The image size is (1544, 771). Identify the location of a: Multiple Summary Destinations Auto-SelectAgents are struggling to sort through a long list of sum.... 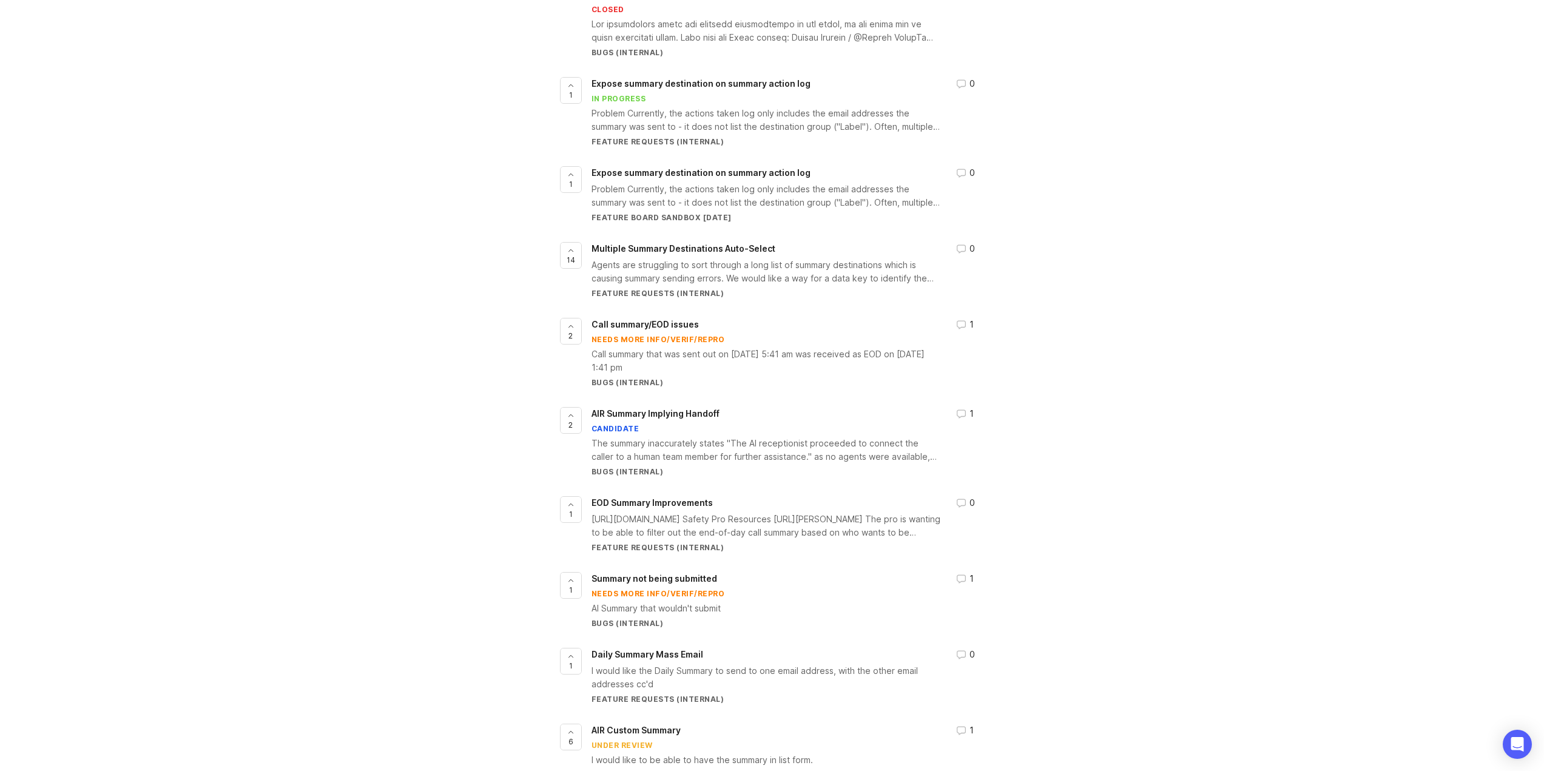
(788, 270).